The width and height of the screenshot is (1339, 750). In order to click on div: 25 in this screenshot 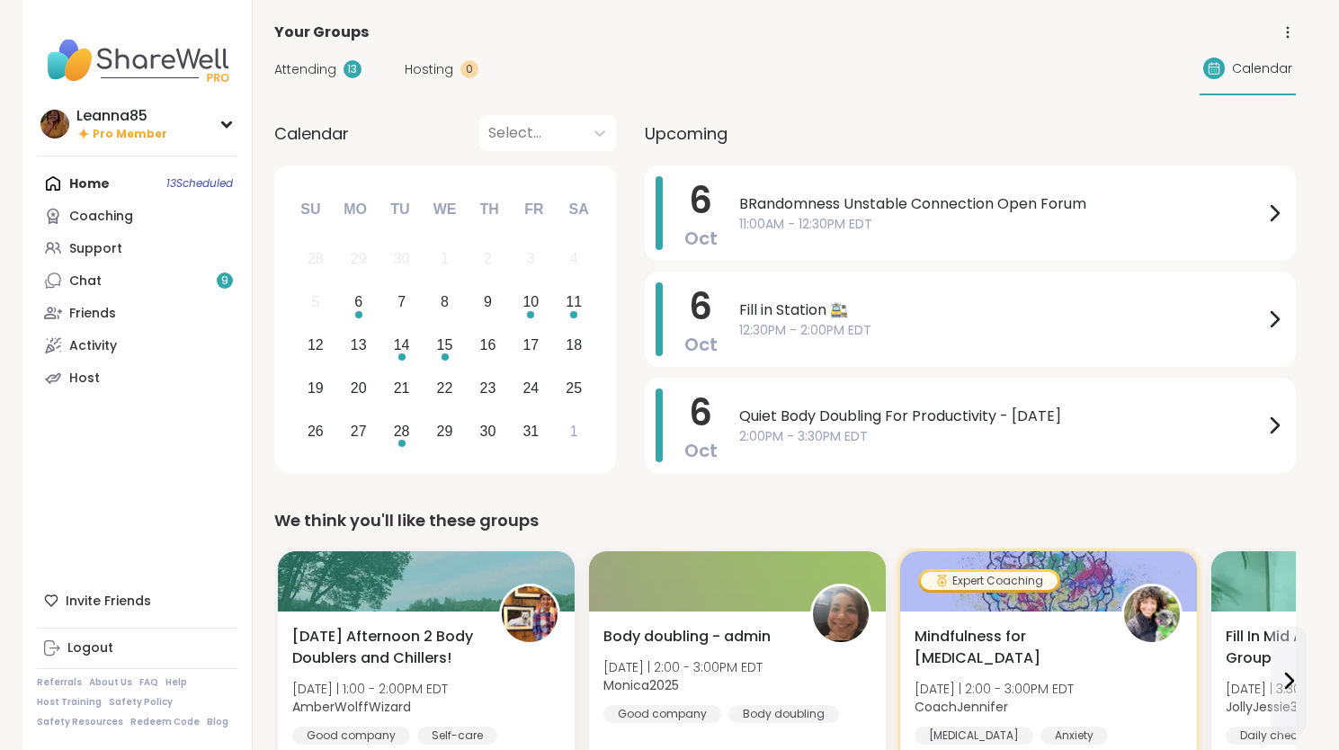, I will do `click(574, 388)`.